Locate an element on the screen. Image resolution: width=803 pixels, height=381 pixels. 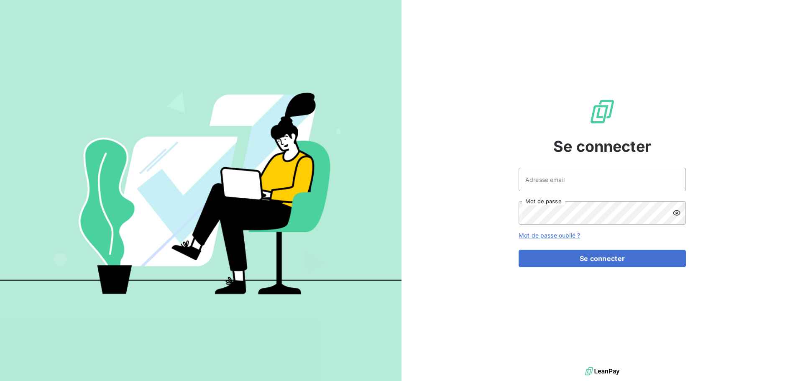
span: Se connecter is located at coordinates (602, 146).